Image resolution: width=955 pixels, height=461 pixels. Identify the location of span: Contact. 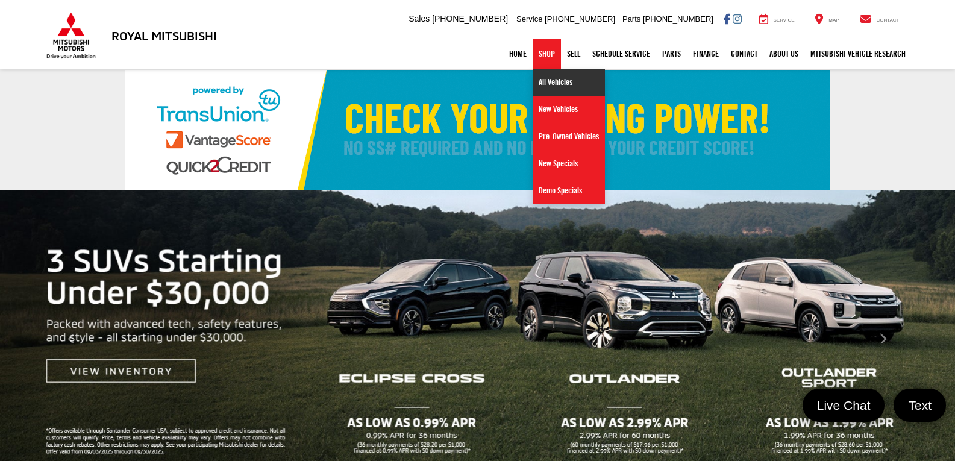
(887, 20).